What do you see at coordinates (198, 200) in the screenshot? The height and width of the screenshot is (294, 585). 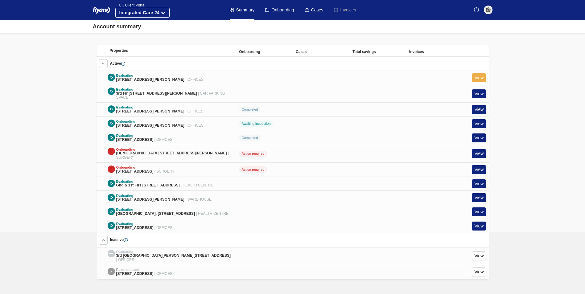 I see `span: | WAREHOUSE` at bounding box center [198, 200].